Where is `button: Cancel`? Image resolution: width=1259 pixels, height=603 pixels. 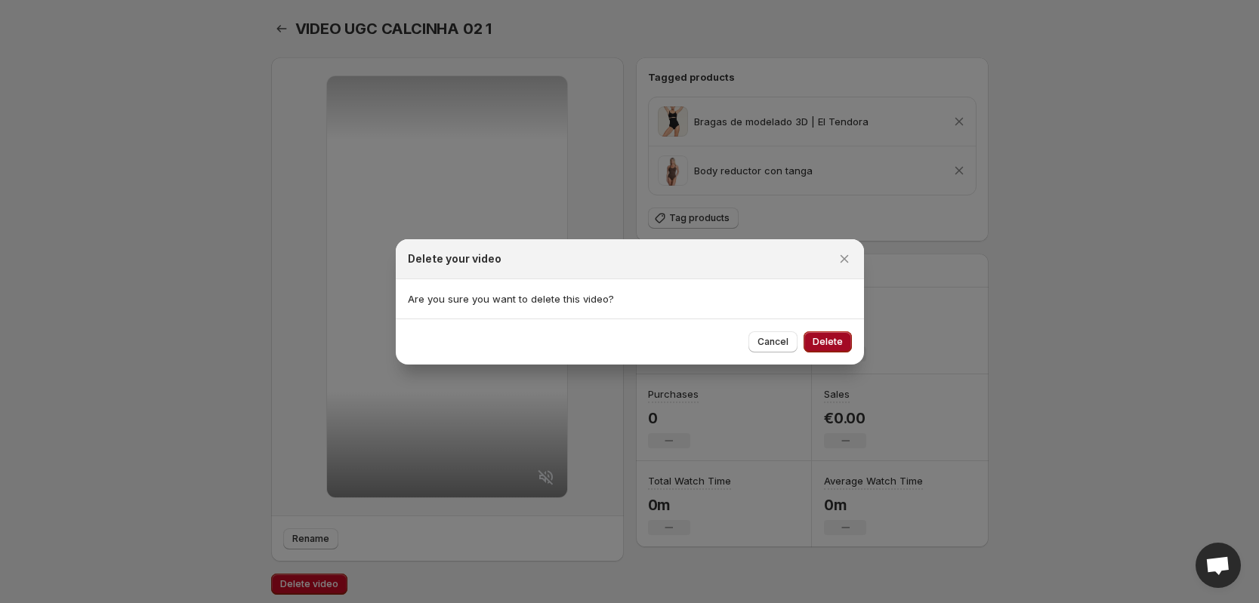
button: Cancel is located at coordinates (773, 342).